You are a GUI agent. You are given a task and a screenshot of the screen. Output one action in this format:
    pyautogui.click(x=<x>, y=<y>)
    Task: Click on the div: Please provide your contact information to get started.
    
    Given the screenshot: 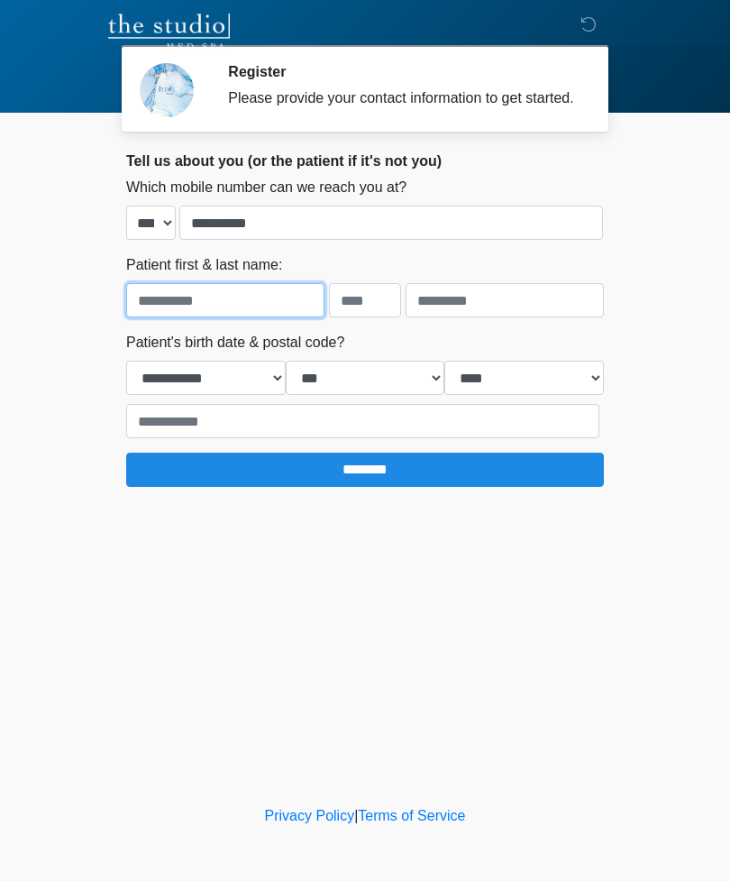 What is the action you would take?
    pyautogui.click(x=402, y=98)
    